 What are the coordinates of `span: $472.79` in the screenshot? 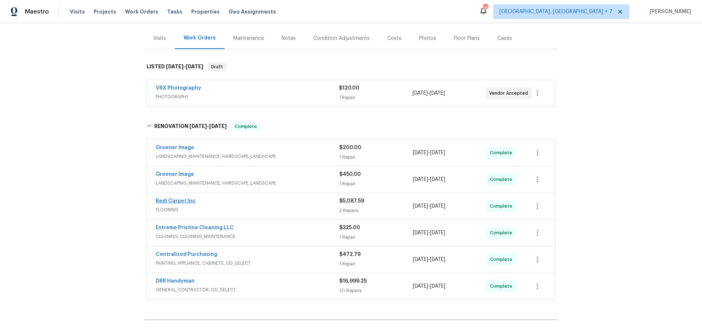 It's located at (350, 255).